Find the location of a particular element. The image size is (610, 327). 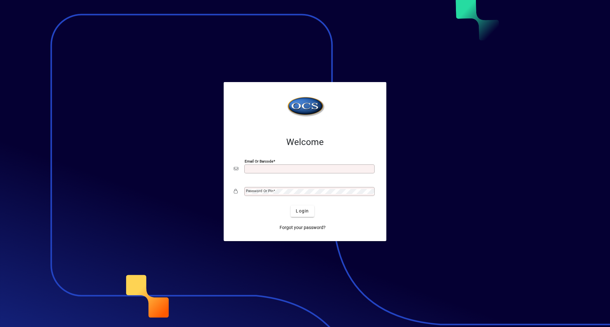

button: Login is located at coordinates (302, 211).